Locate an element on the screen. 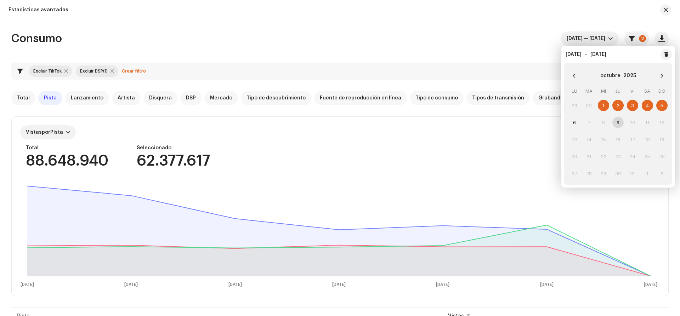 The image size is (680, 316). td: 11 is located at coordinates (647, 123).